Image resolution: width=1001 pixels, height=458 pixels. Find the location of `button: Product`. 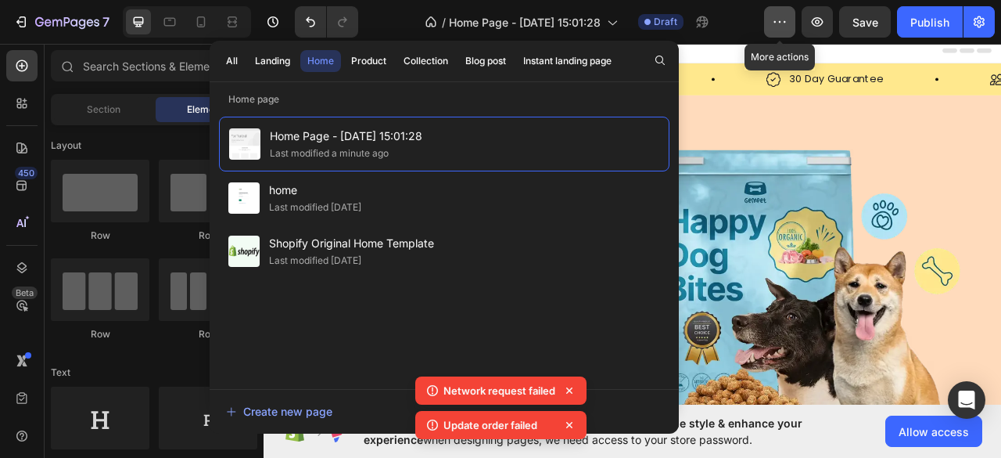

button: Product is located at coordinates (368, 61).